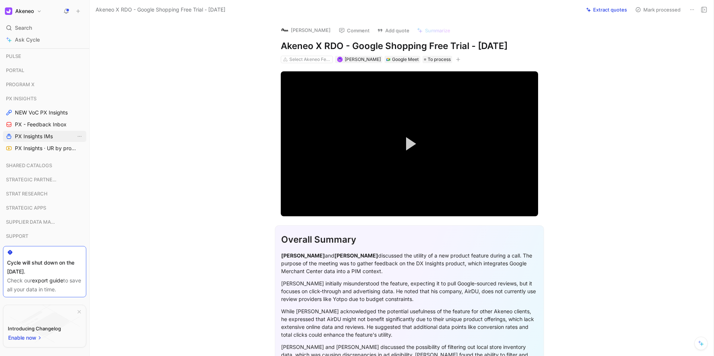 Image resolution: width=714 pixels, height=356 pixels. Describe the element at coordinates (80, 136) in the screenshot. I see `button: View actions` at that location.